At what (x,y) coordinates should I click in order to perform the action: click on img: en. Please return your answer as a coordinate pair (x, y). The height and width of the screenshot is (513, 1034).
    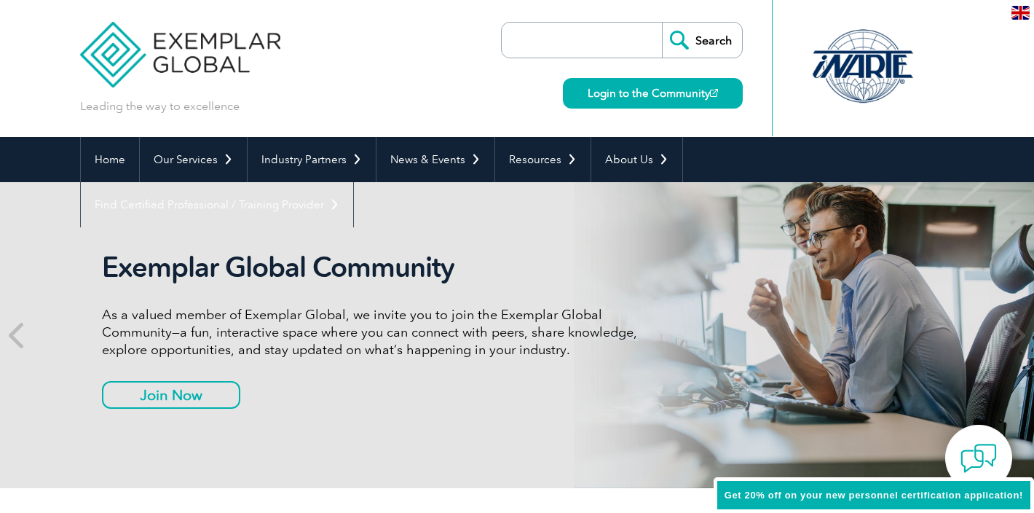
    Looking at the image, I should click on (1020, 12).